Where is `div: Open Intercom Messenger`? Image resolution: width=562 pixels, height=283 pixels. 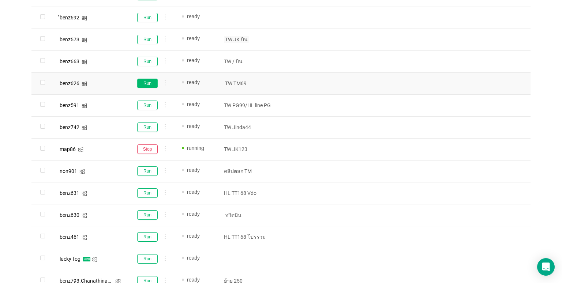
div: Open Intercom Messenger is located at coordinates (546, 267).